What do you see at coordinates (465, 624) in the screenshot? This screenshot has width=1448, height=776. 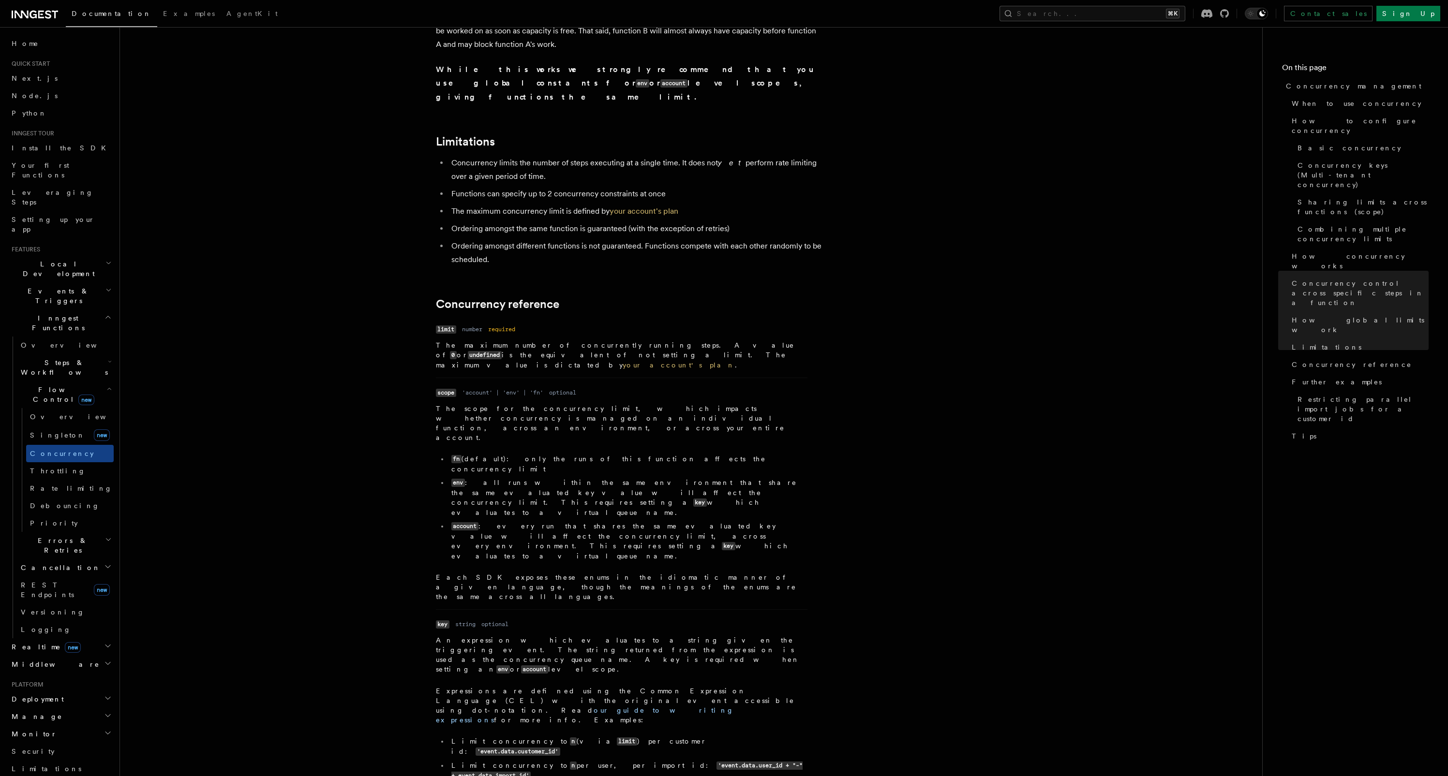 I see `dd: string` at bounding box center [465, 624].